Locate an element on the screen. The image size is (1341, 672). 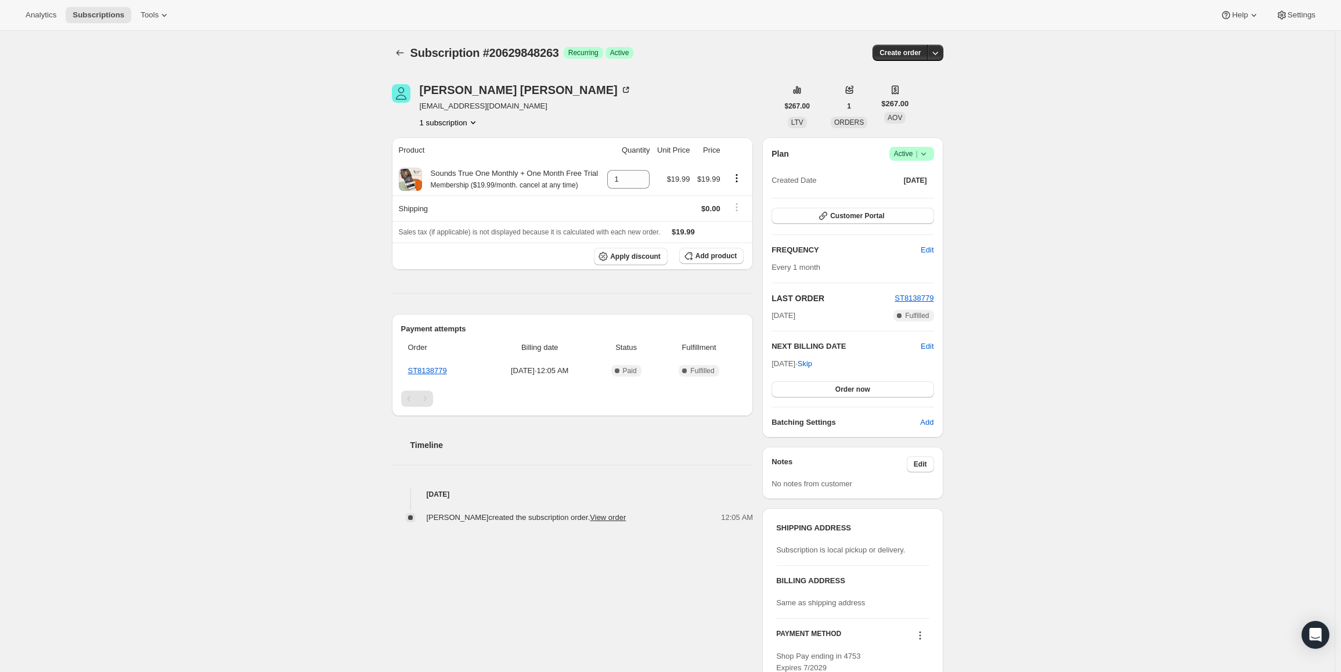
th: Shipping is located at coordinates (497, 208).